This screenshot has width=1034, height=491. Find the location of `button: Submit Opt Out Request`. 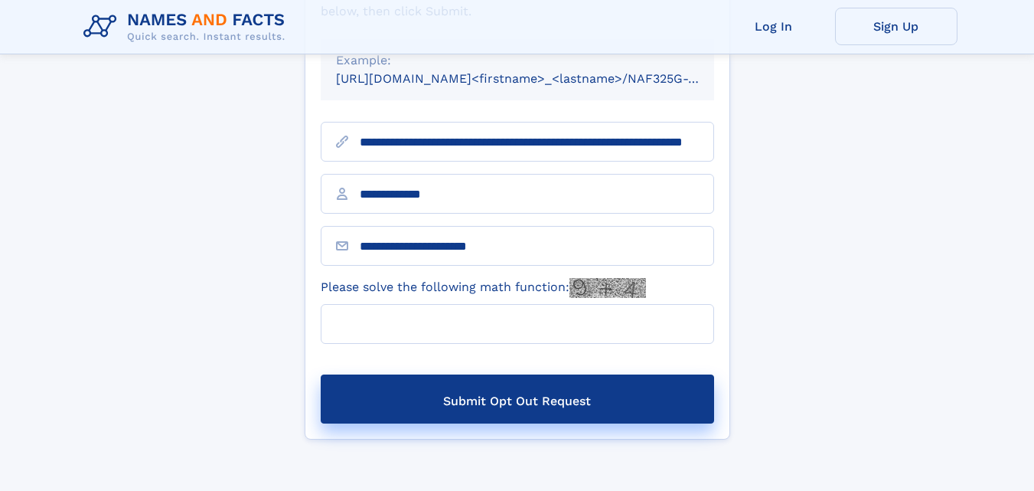

button: Submit Opt Out Request is located at coordinates (517, 399).